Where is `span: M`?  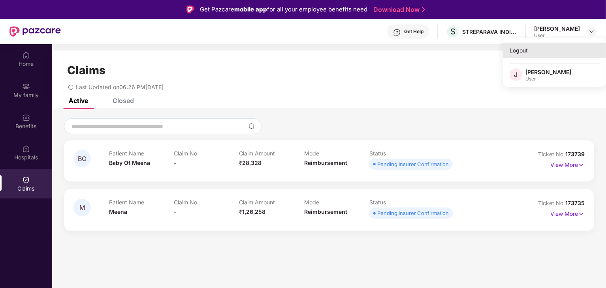 span: M is located at coordinates (82, 208).